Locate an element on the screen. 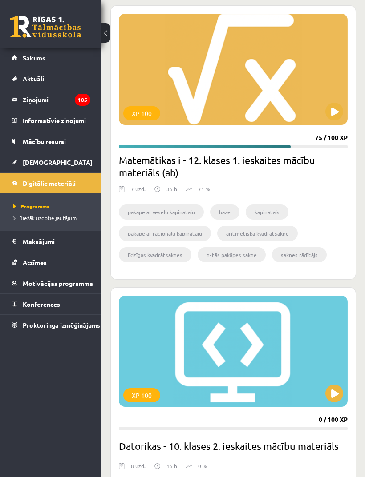  a: Proktoringa izmēģinājums is located at coordinates (51, 325).